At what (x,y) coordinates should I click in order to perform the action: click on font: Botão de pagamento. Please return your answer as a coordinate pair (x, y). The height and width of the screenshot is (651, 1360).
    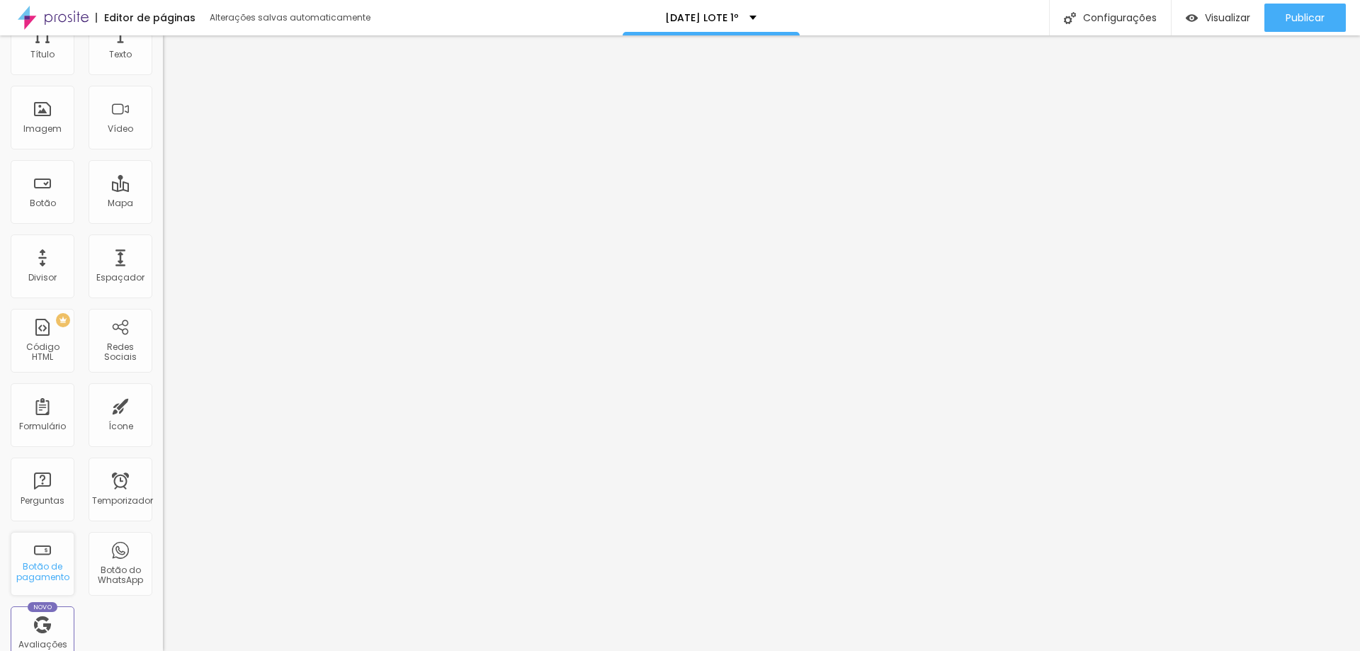
    Looking at the image, I should click on (42, 571).